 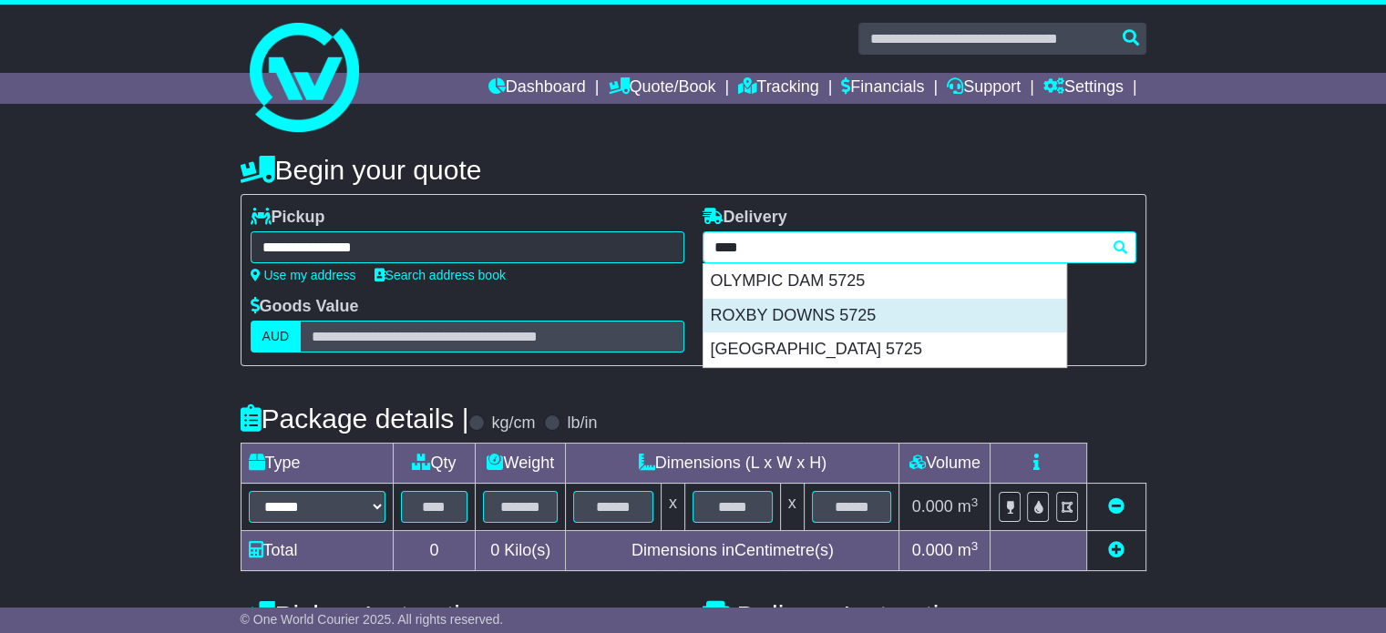 I want to click on a: Support, so click(x=983, y=88).